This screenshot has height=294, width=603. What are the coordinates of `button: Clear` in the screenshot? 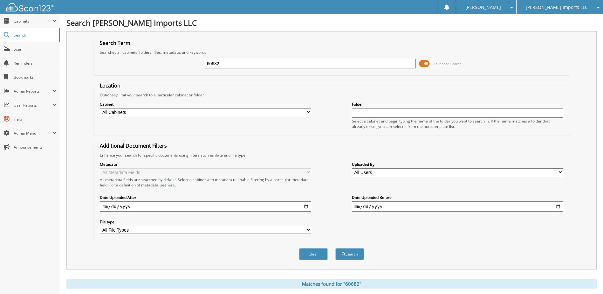 It's located at (313, 253).